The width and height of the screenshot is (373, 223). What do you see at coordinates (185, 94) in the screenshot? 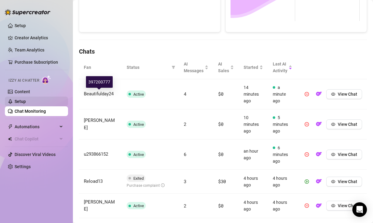
I see `span: 4` at bounding box center [185, 94].